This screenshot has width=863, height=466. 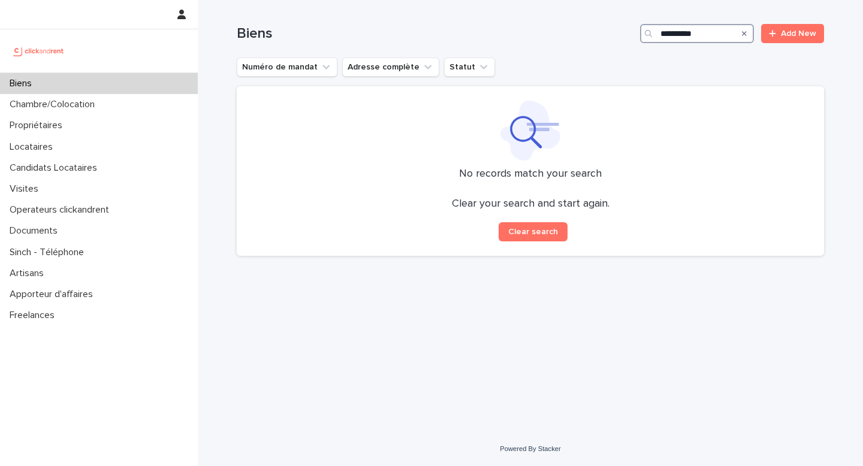 I want to click on button: Numéro de mandat, so click(x=287, y=67).